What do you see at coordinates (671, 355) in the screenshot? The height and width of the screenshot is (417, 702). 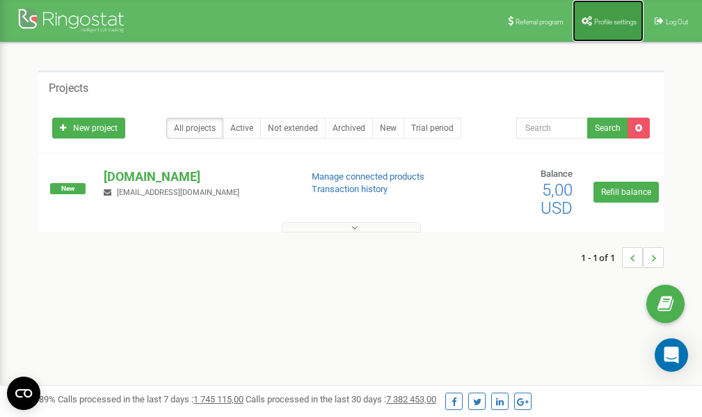 I see `div: Open Intercom Messenger` at bounding box center [671, 355].